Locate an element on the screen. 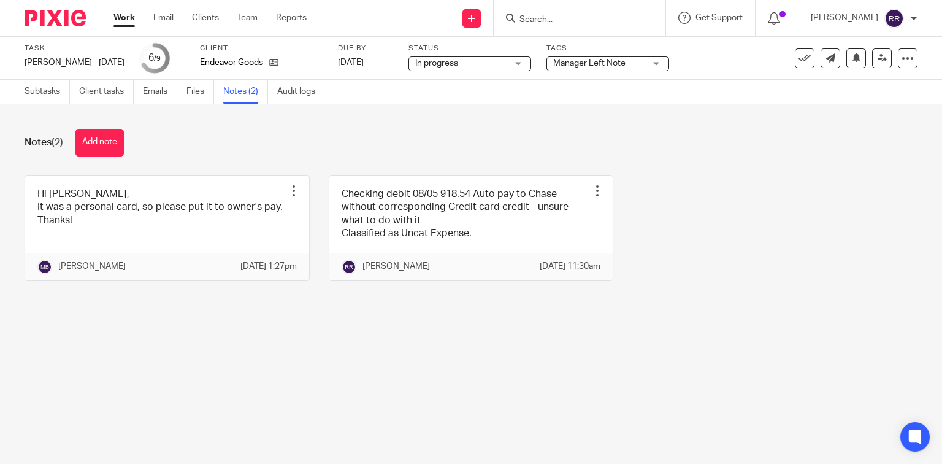  input: Search is located at coordinates (574, 20).